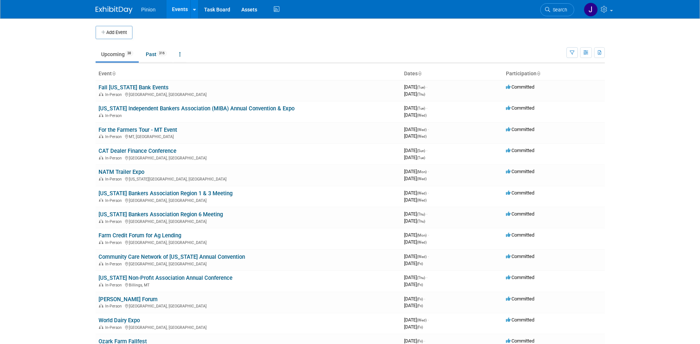 The width and height of the screenshot is (700, 344). What do you see at coordinates (121, 172) in the screenshot?
I see `a: NATM Trailer Expo` at bounding box center [121, 172].